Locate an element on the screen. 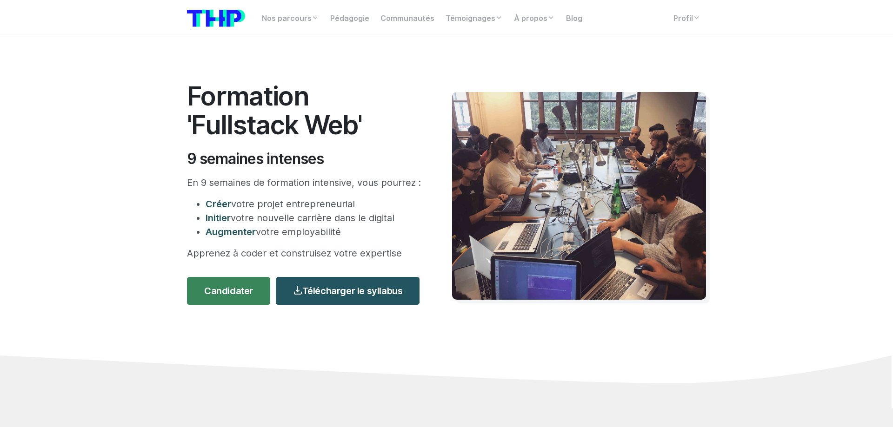 Image resolution: width=893 pixels, height=427 pixels. a: Télécharger le syllabus is located at coordinates (347, 291).